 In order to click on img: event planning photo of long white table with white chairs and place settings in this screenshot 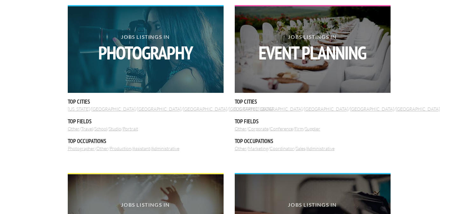, I will do `click(312, 50)`.